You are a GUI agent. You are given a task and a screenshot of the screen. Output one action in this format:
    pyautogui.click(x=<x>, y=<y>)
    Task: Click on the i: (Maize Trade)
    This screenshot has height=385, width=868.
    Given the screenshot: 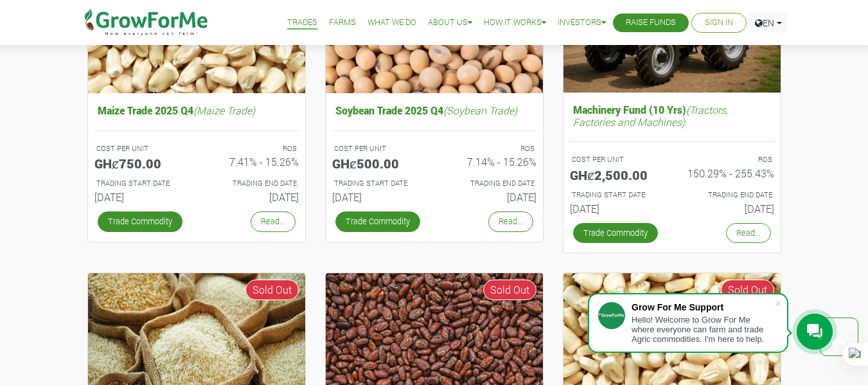 What is the action you would take?
    pyautogui.click(x=224, y=110)
    